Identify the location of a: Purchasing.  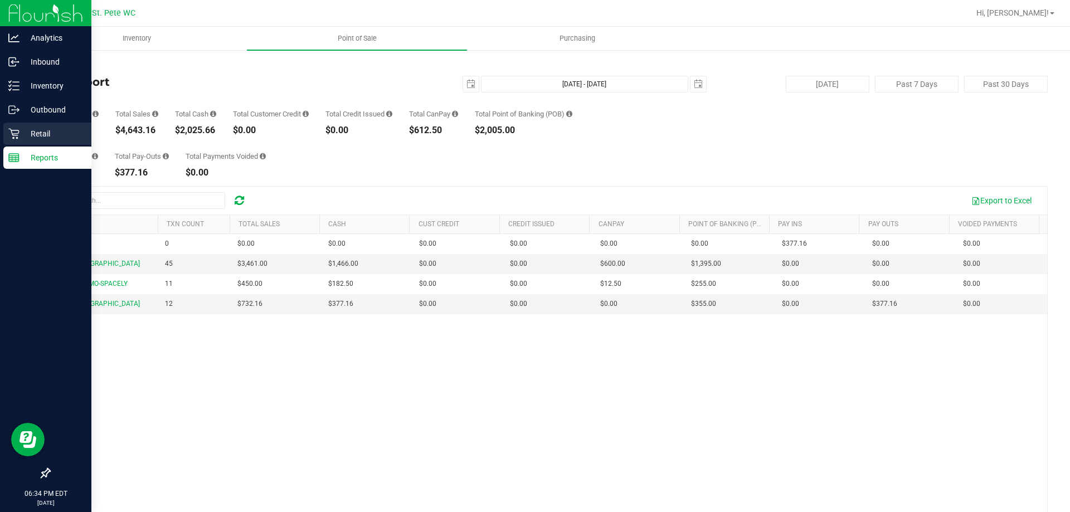
(577, 38).